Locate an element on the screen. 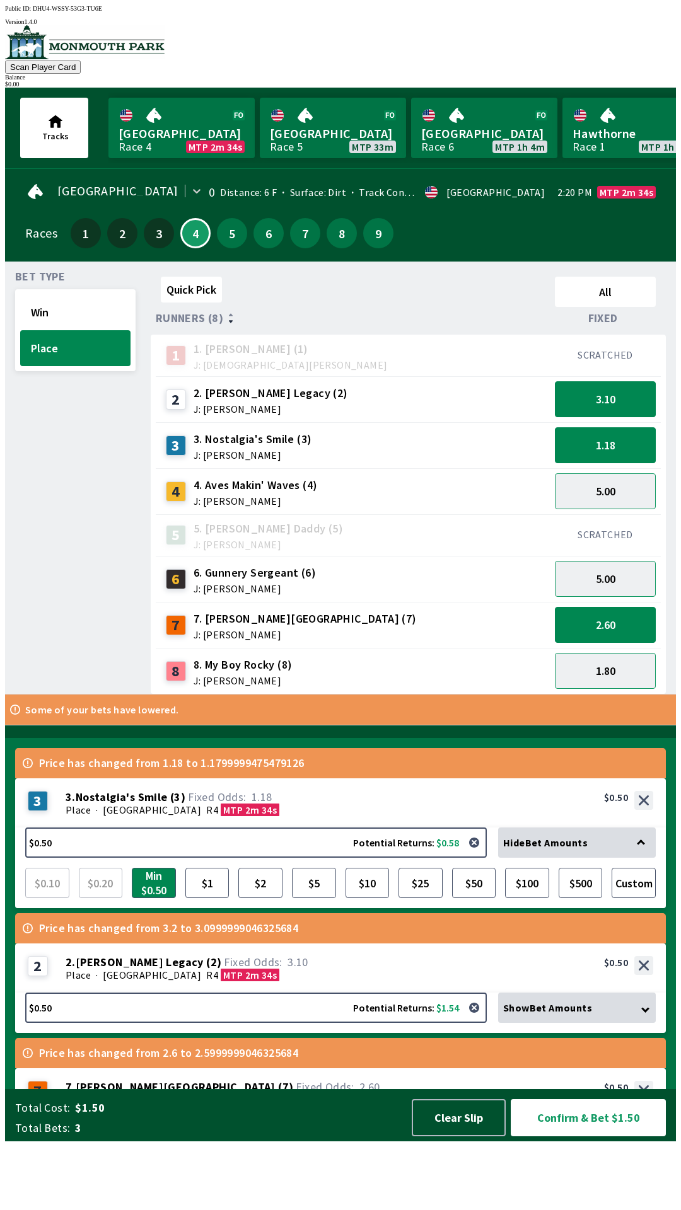 Image resolution: width=681 pixels, height=1210 pixels. button: 2.60 is located at coordinates (605, 625).